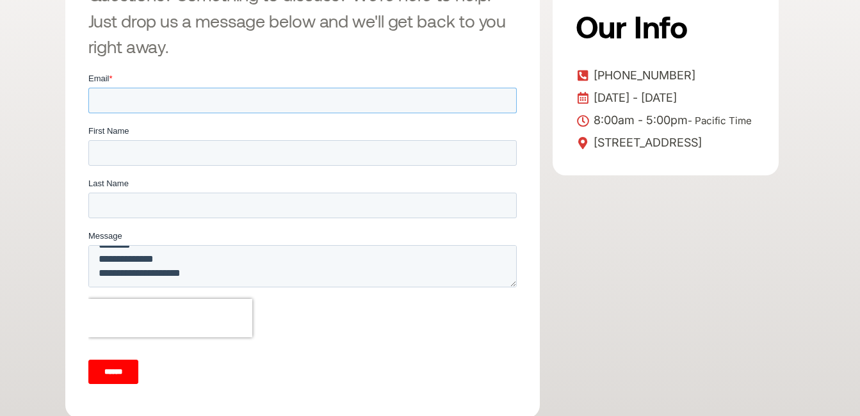 The height and width of the screenshot is (416, 860). What do you see at coordinates (720, 120) in the screenshot?
I see `span: - Pacific Time` at bounding box center [720, 120].